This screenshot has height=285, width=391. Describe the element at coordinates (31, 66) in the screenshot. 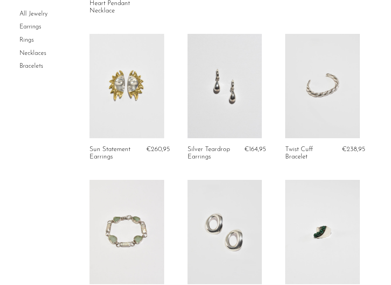

I see `a: Bracelets` at that location.